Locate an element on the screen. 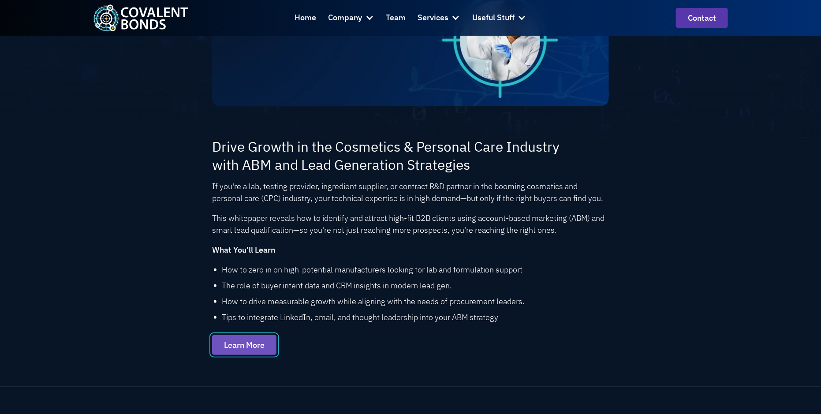  h3: Drive Growth in the Cosmetics & Personal Care Industry with ABM and Lead Generation Strategies is located at coordinates (411, 156).